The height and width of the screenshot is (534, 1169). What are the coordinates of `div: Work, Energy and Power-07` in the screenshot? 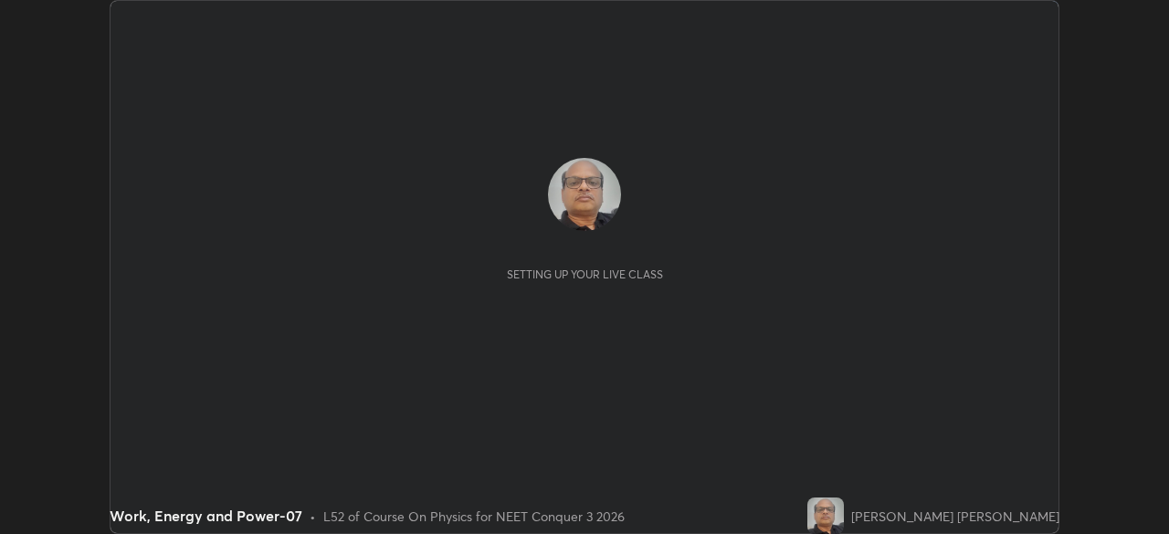 It's located at (205, 516).